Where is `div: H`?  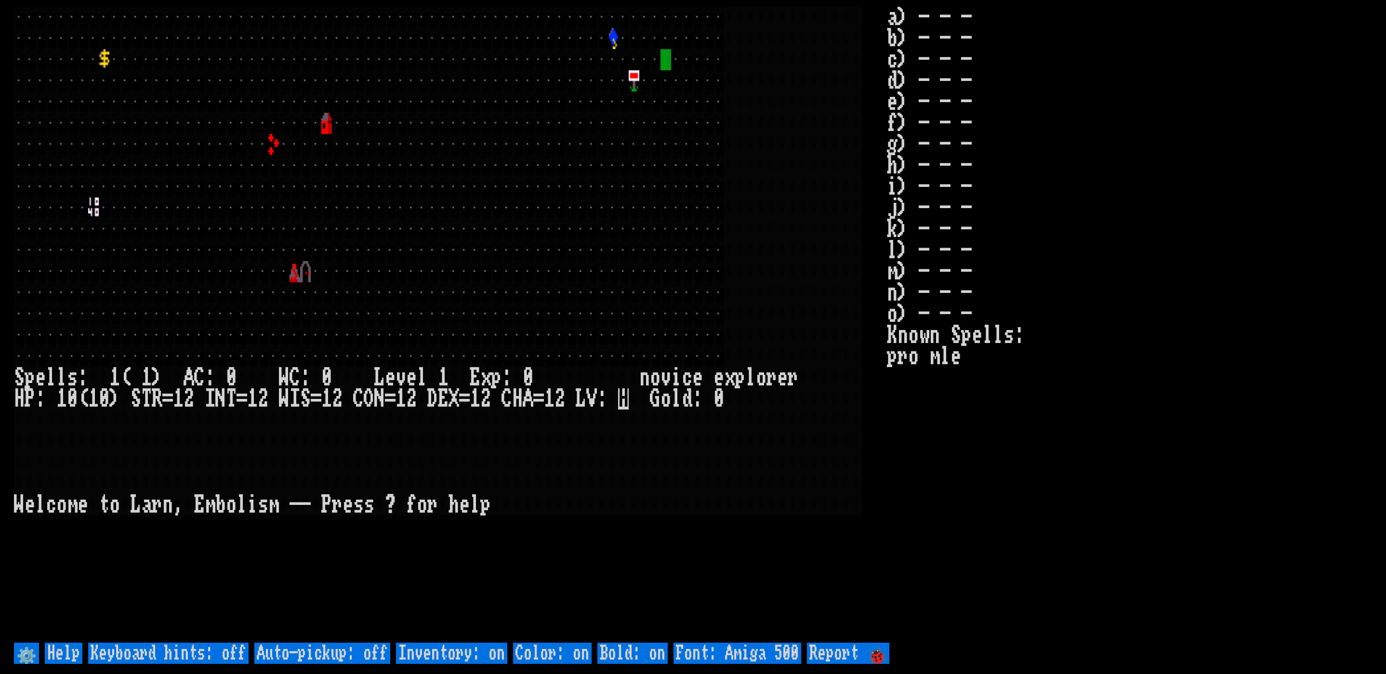 div: H is located at coordinates (517, 399).